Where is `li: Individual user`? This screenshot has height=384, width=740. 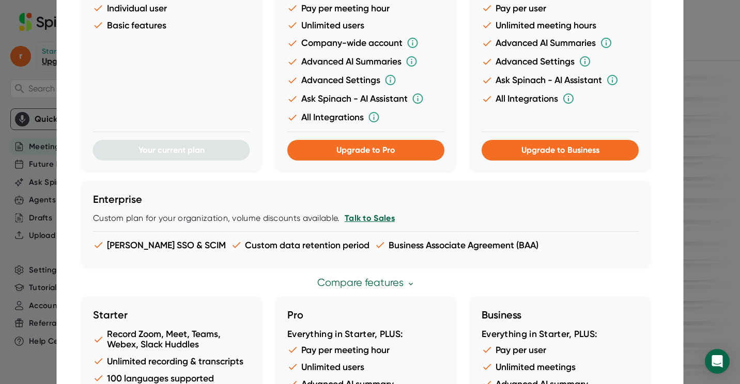
li: Individual user is located at coordinates (172, 8).